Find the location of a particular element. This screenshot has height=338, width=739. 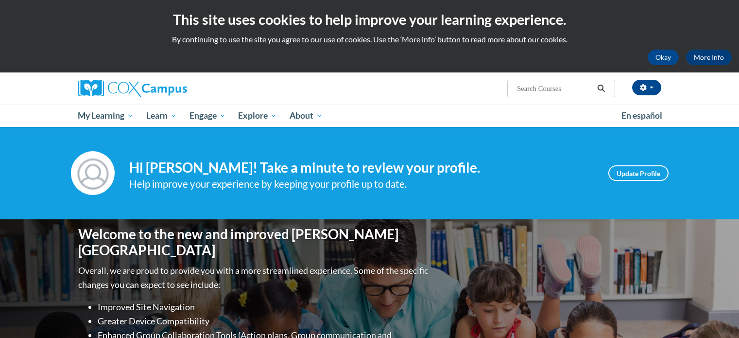

p: Overall, we are proud to provide you with a more streamlined experience. Some of the specific cha... is located at coordinates (254, 277).